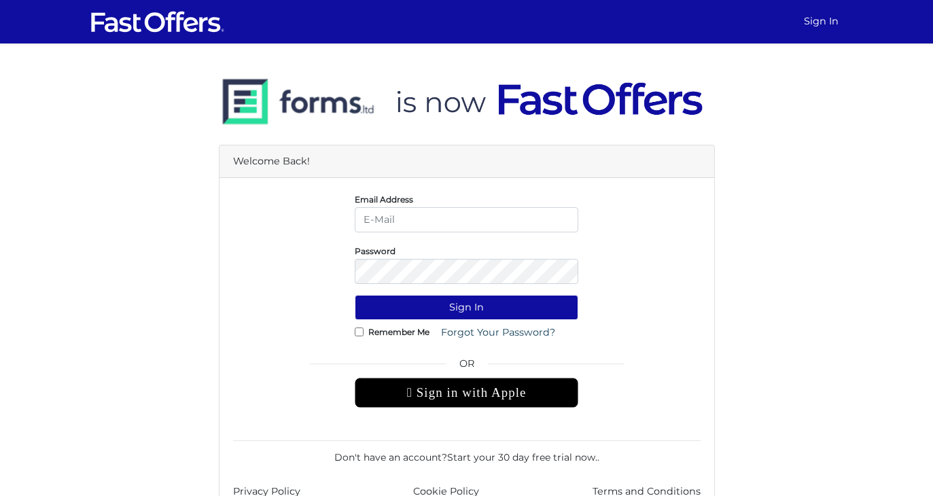 This screenshot has height=496, width=933. I want to click on div: Welcome Back!, so click(467, 162).